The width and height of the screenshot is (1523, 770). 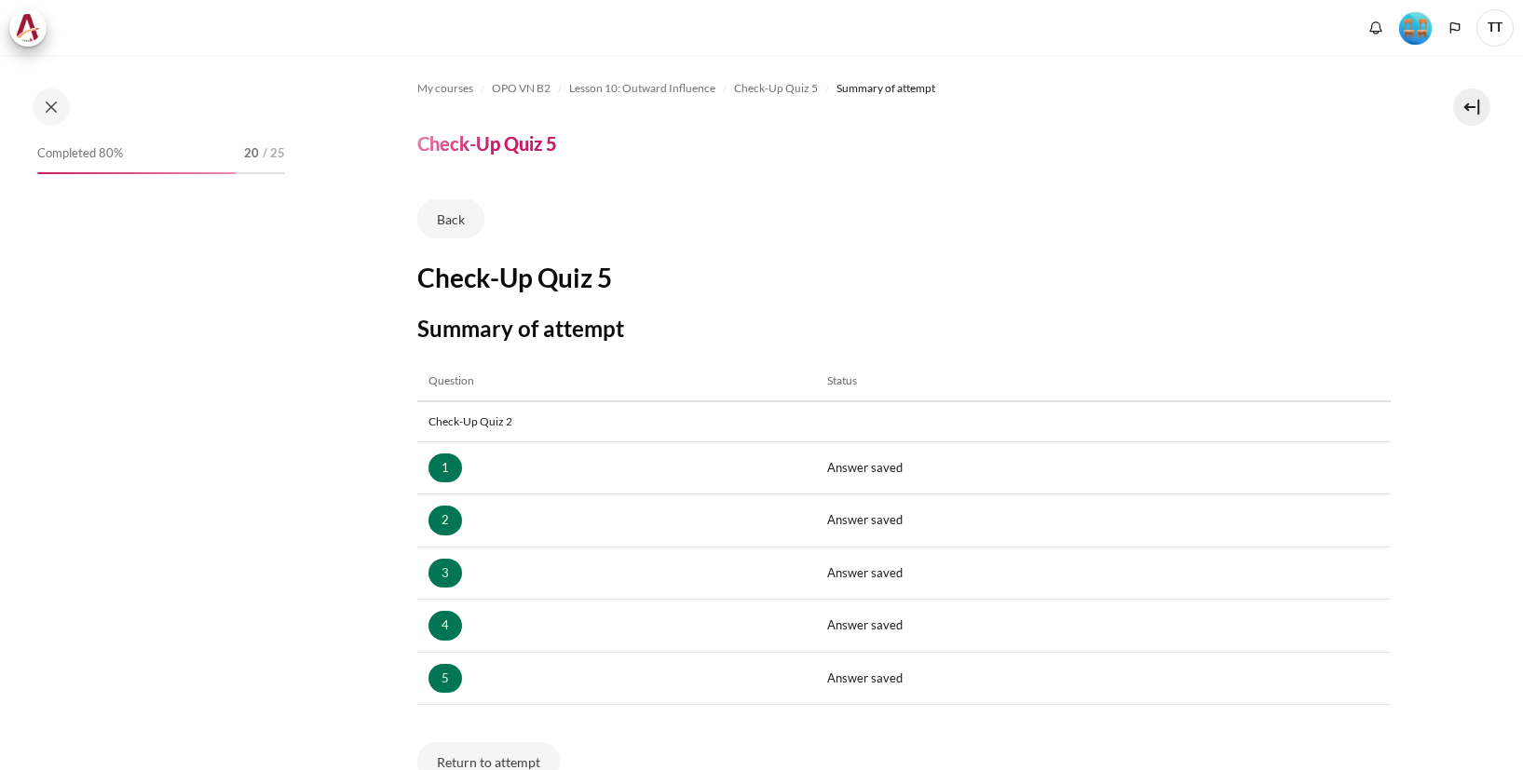 What do you see at coordinates (903, 88) in the screenshot?
I see `nav: Navigation bar` at bounding box center [903, 88].